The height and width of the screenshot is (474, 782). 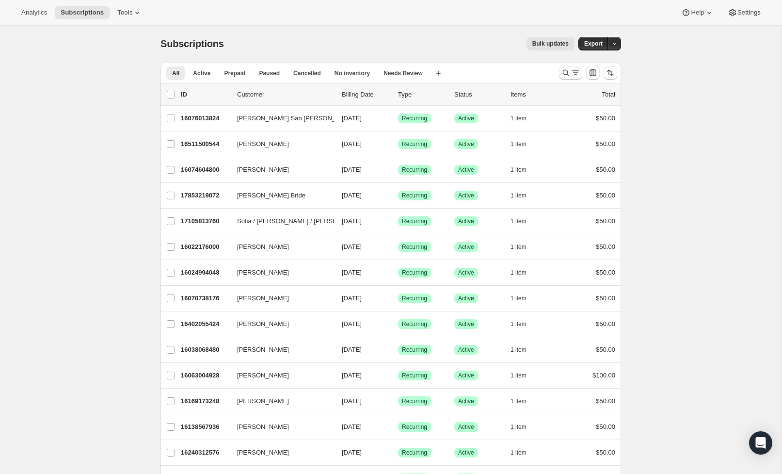 What do you see at coordinates (403, 73) in the screenshot?
I see `span: Needs Review` at bounding box center [403, 73].